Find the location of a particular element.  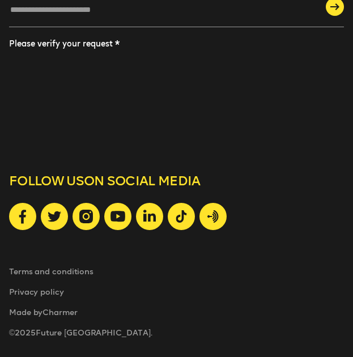

a: Charmer is located at coordinates (60, 312).